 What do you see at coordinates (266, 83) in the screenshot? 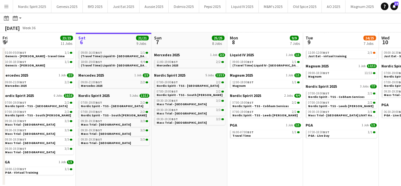
I see `a: 12:00-18:00BST1/1Magnum` at bounding box center [266, 83].